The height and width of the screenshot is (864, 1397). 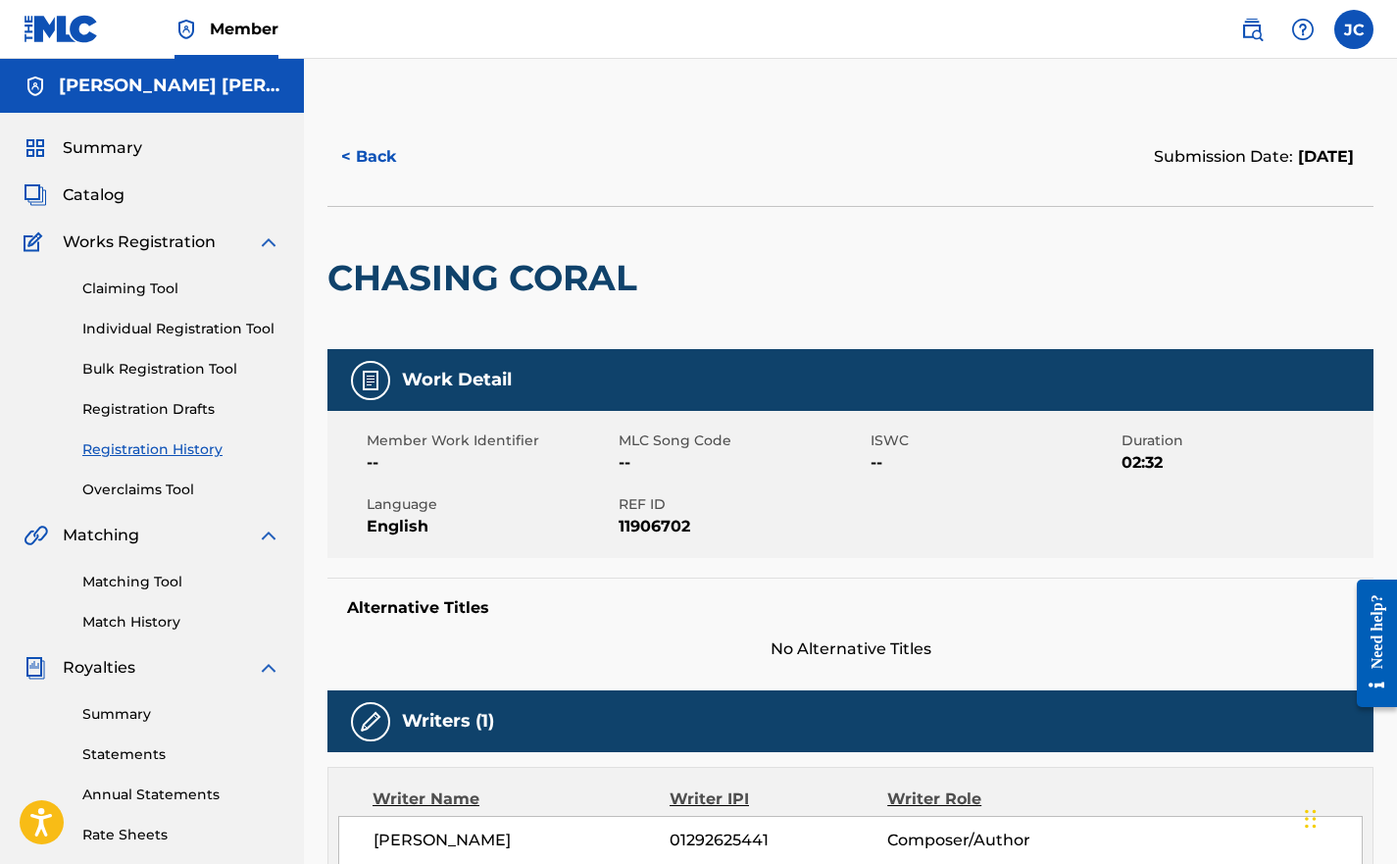 What do you see at coordinates (181, 714) in the screenshot?
I see `a: Summary` at bounding box center [181, 714].